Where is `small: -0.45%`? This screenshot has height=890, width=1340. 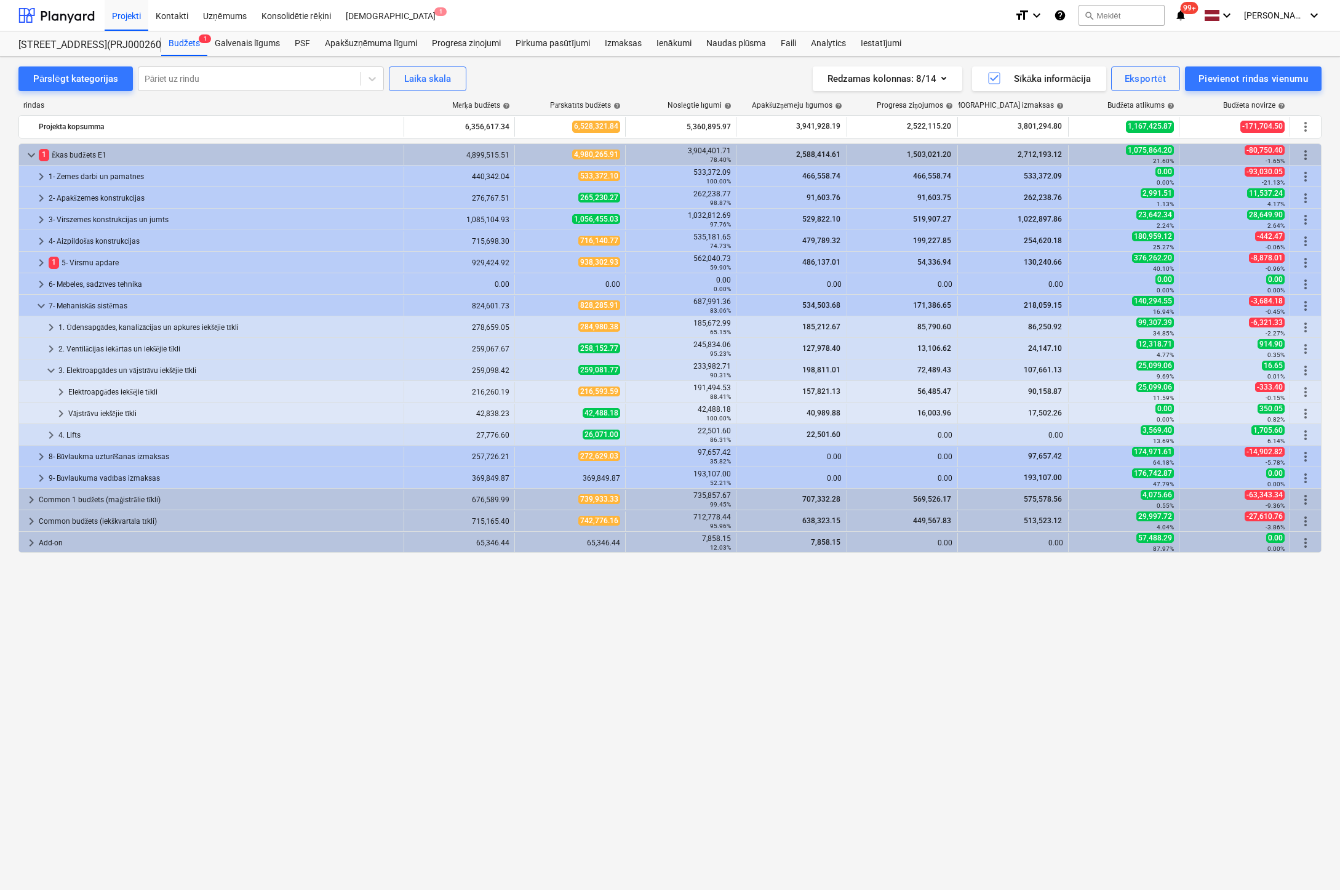 small: -0.45% is located at coordinates (1275, 311).